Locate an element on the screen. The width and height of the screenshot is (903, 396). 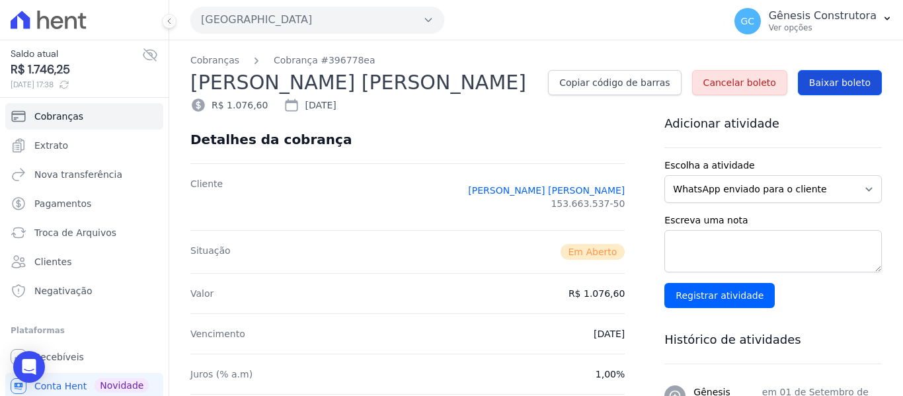
span: Em Aberto is located at coordinates (593, 252).